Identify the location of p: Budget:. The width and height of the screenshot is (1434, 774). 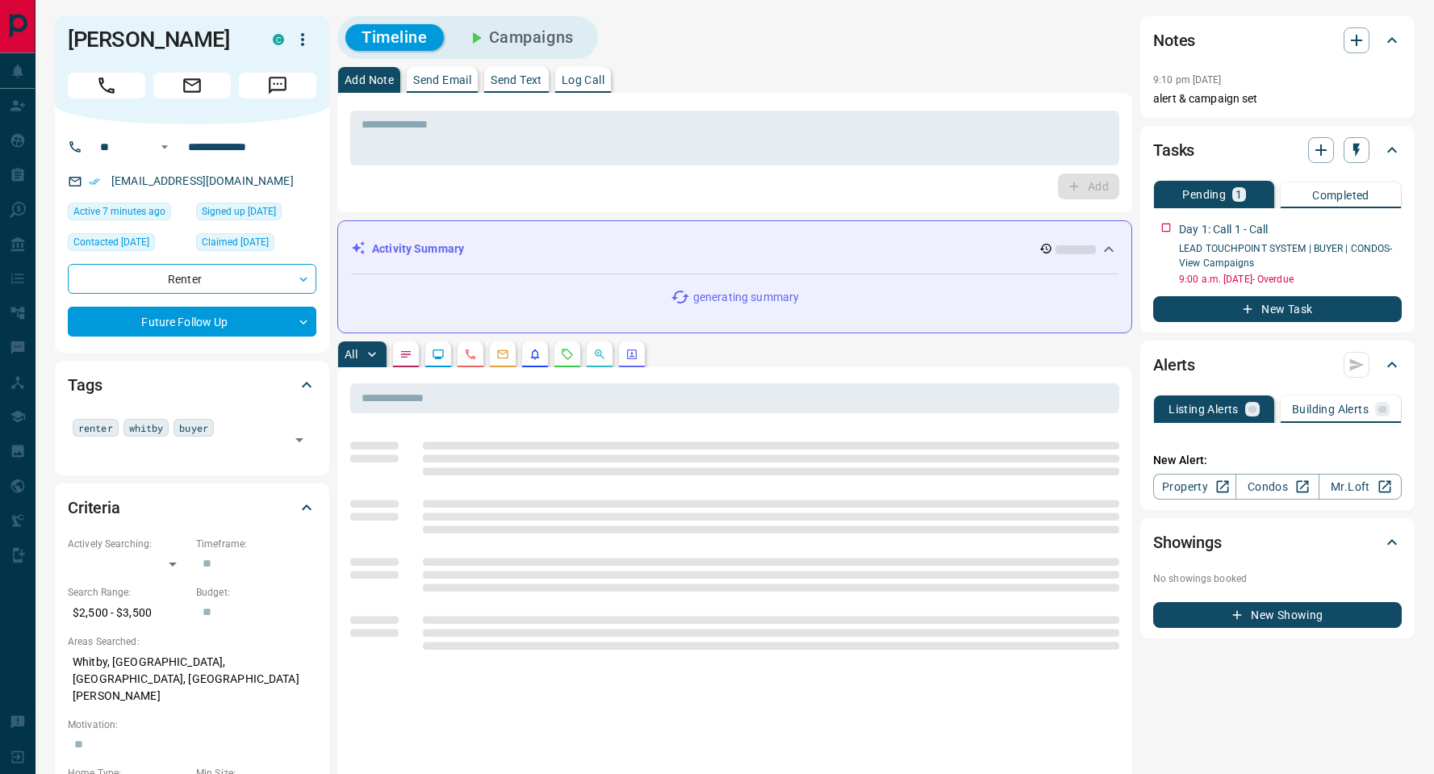
(256, 592).